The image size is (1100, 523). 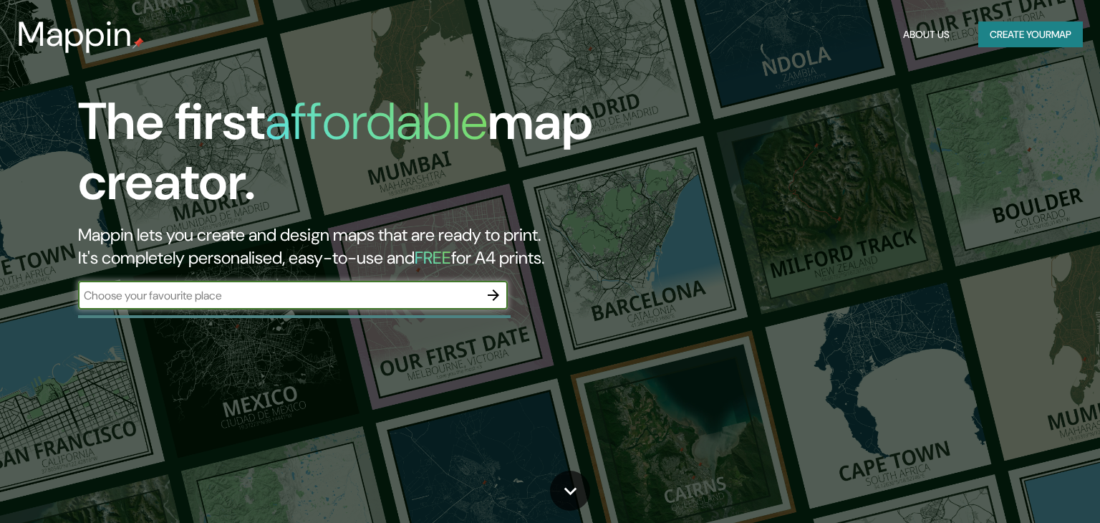 What do you see at coordinates (353, 158) in the screenshot?
I see `h1: The first map creator.` at bounding box center [353, 158].